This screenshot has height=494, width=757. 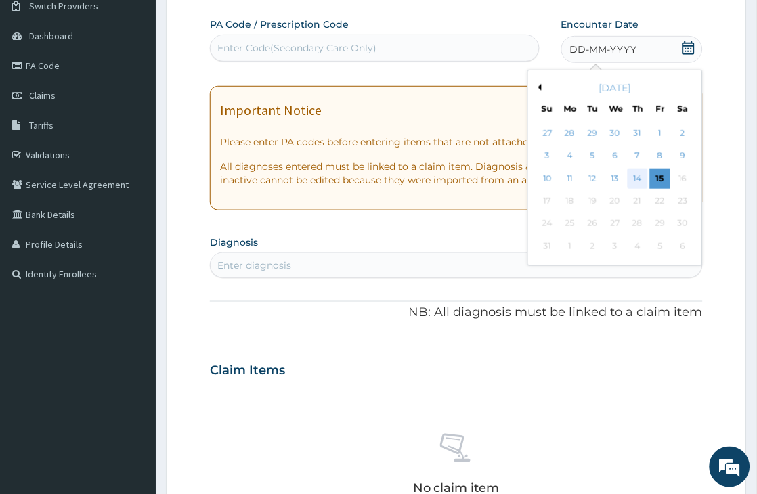 I want to click on div: Not available Wednesday, August 27th, 2025, so click(x=616, y=224).